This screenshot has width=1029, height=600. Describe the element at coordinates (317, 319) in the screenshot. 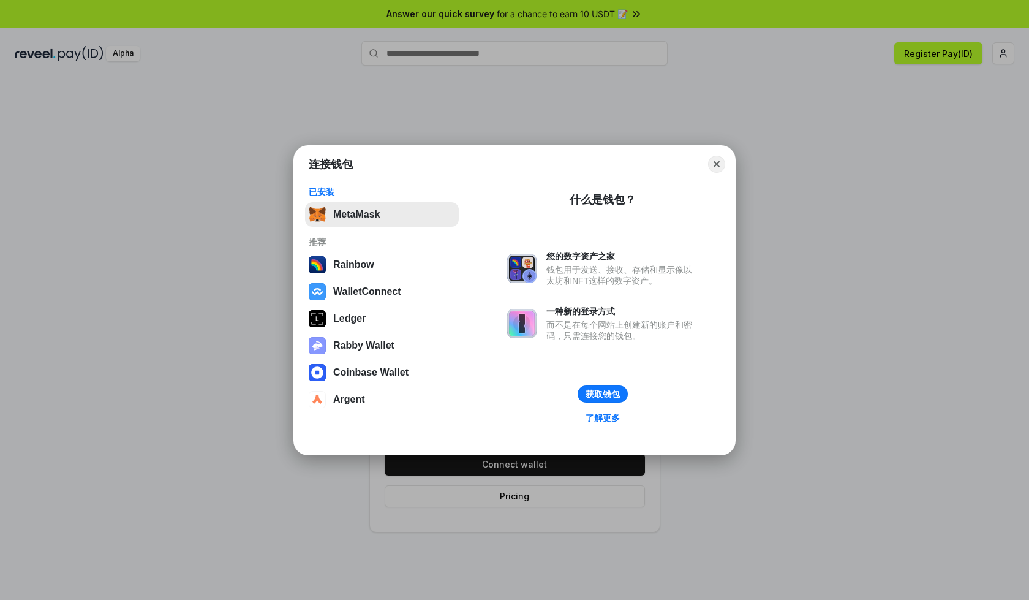

I see `img: svg+xml,%3Csvg%20xmlns%3D%22http%3A%2F%2Fwww.w3.org%2F2000%2Fsvg%22%20width%3D%2228%22%20height%3...` at that location.